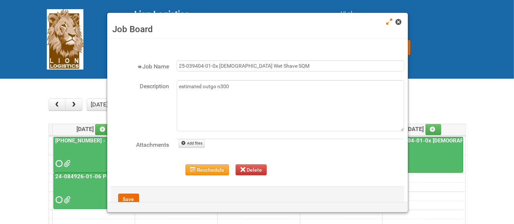 The image size is (514, 224). What do you see at coordinates (251, 170) in the screenshot?
I see `button: Delete` at bounding box center [251, 170].